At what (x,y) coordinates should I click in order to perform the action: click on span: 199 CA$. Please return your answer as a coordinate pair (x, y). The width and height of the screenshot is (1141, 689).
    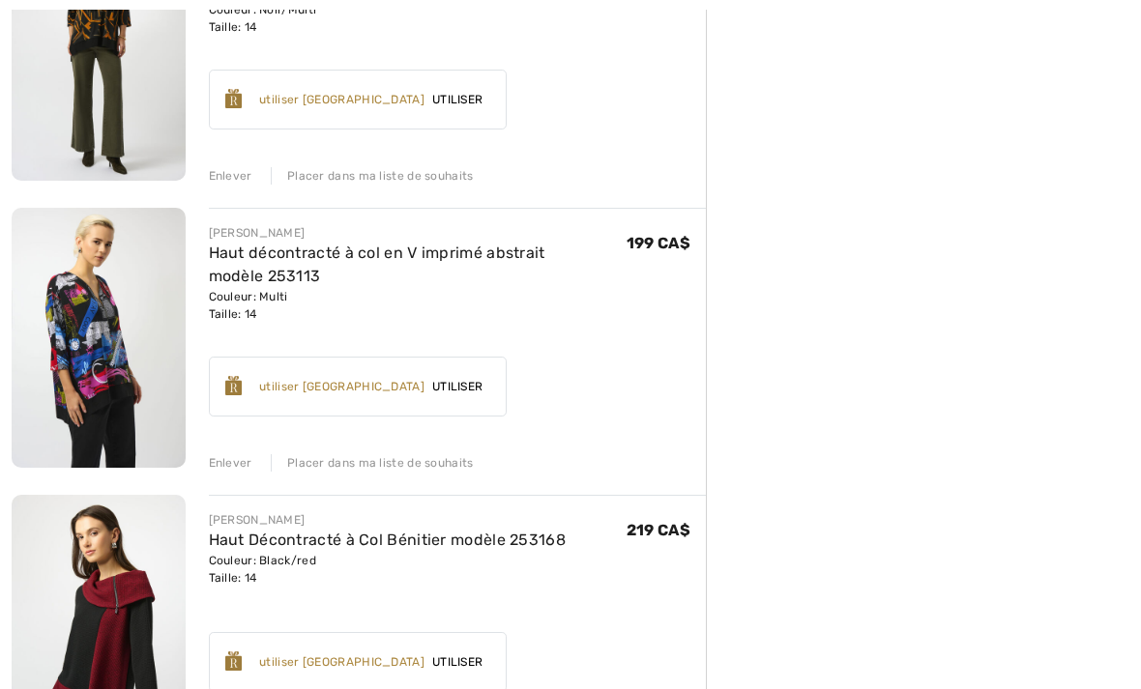
    Looking at the image, I should click on (658, 243).